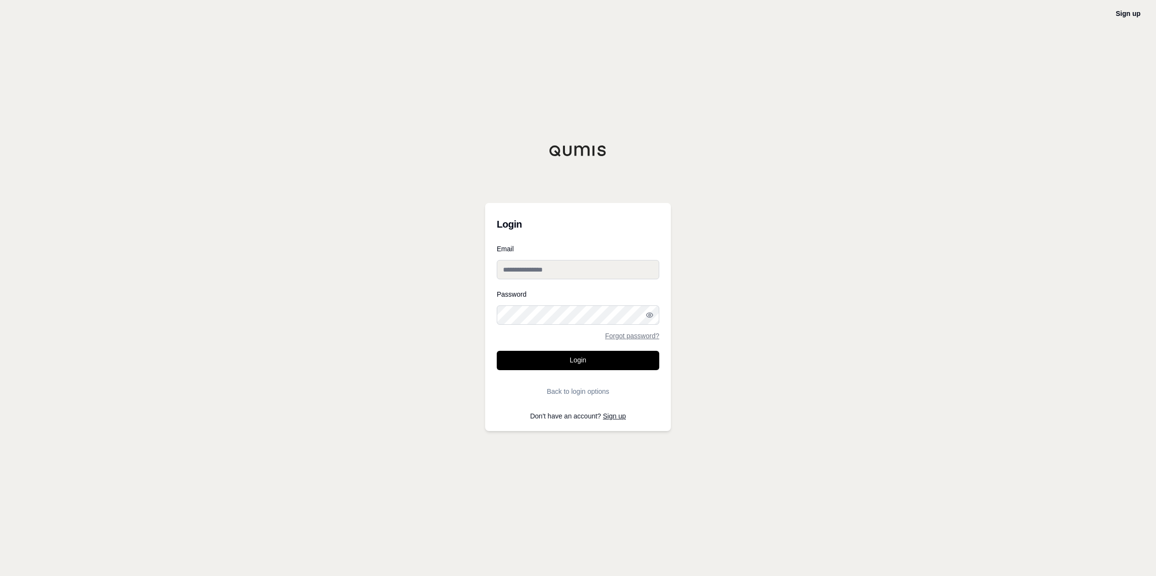 The height and width of the screenshot is (576, 1156). What do you see at coordinates (632, 336) in the screenshot?
I see `a: Forgot password?` at bounding box center [632, 336].